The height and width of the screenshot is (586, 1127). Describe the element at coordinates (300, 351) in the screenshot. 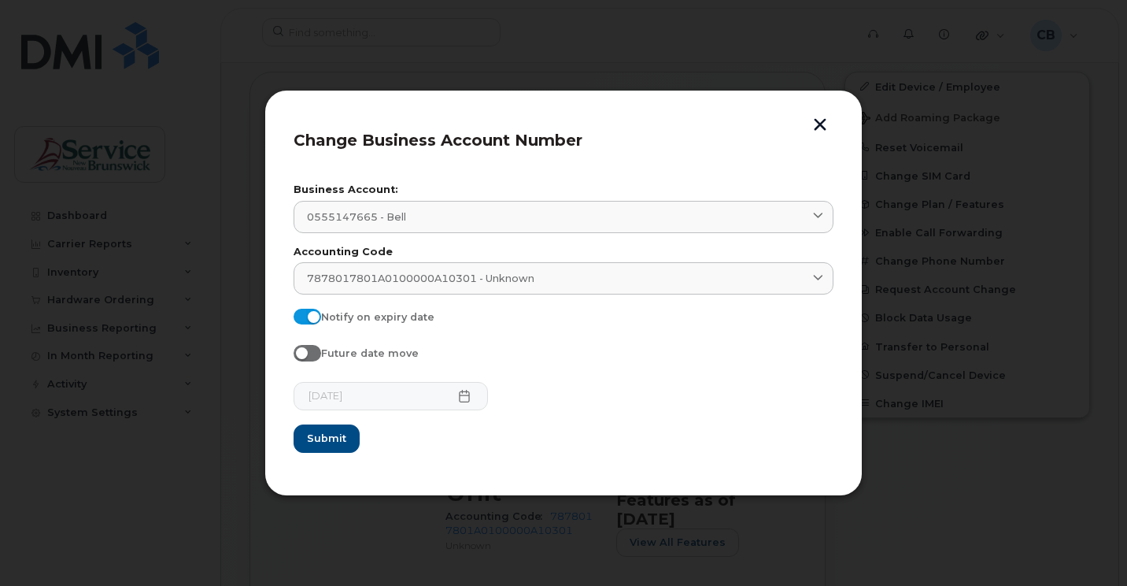

I see `input: Future date move` at that location.